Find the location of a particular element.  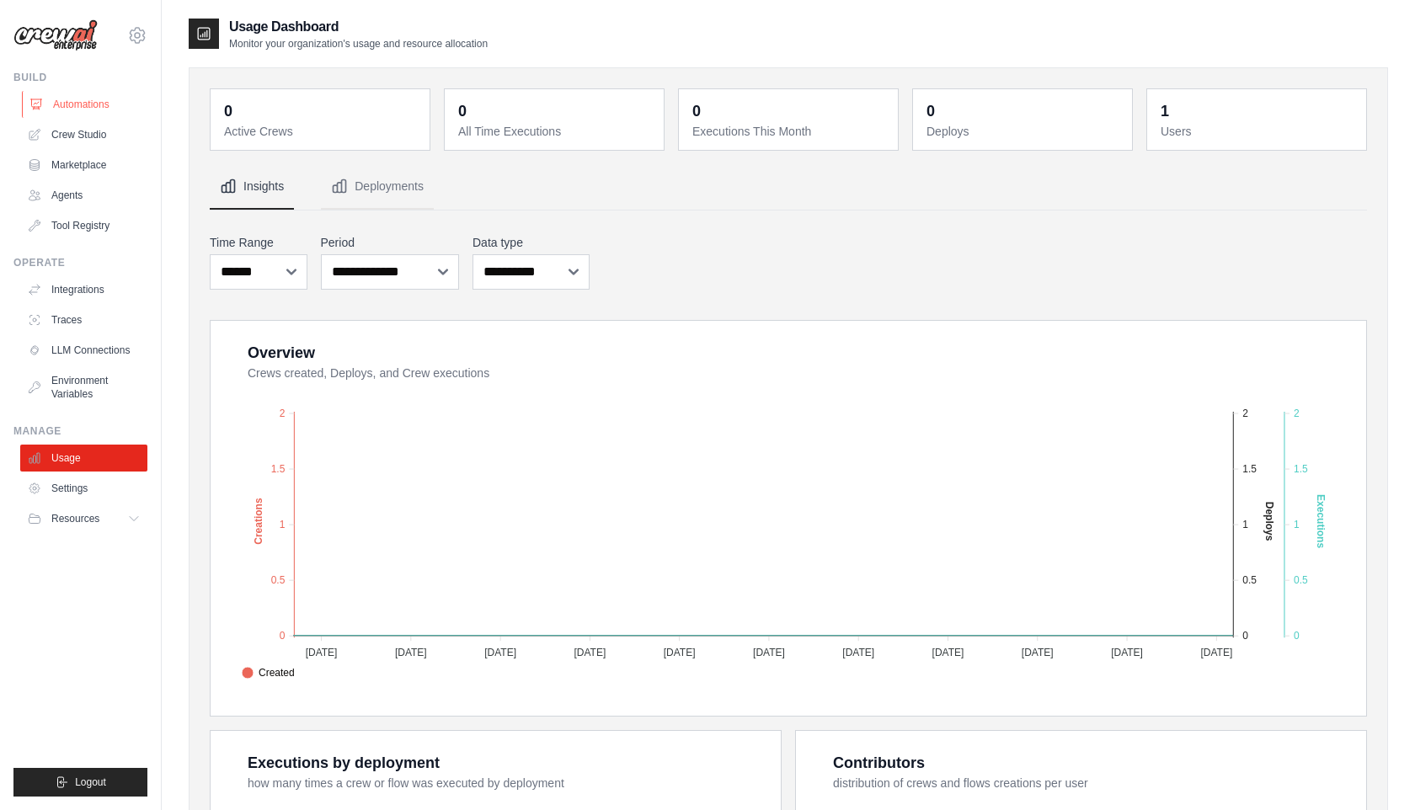

dt: Executions This Month is located at coordinates (790, 131).